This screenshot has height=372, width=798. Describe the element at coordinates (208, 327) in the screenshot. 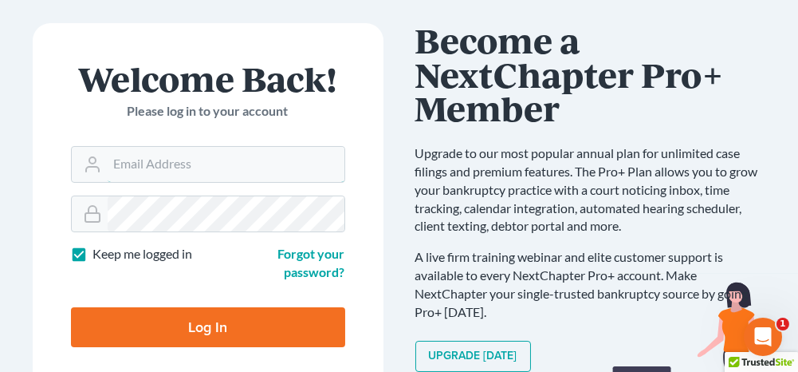

I see `input: Log In` at that location.